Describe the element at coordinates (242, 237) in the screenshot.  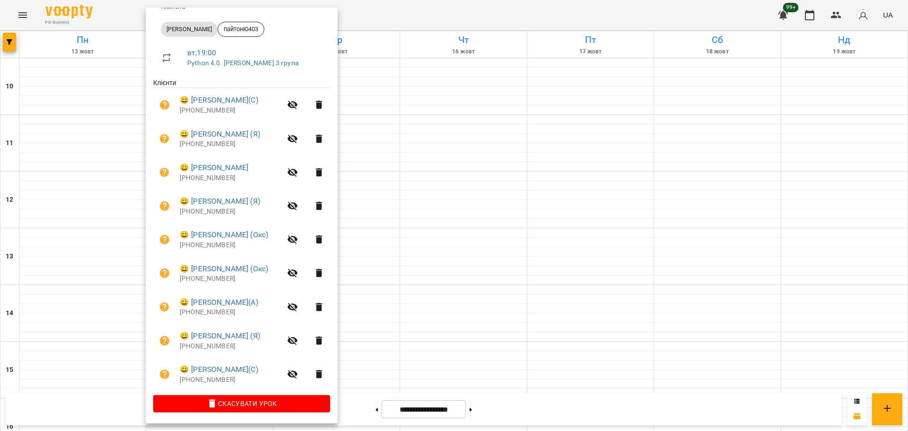
I see `ul: Клієнти` at that location.